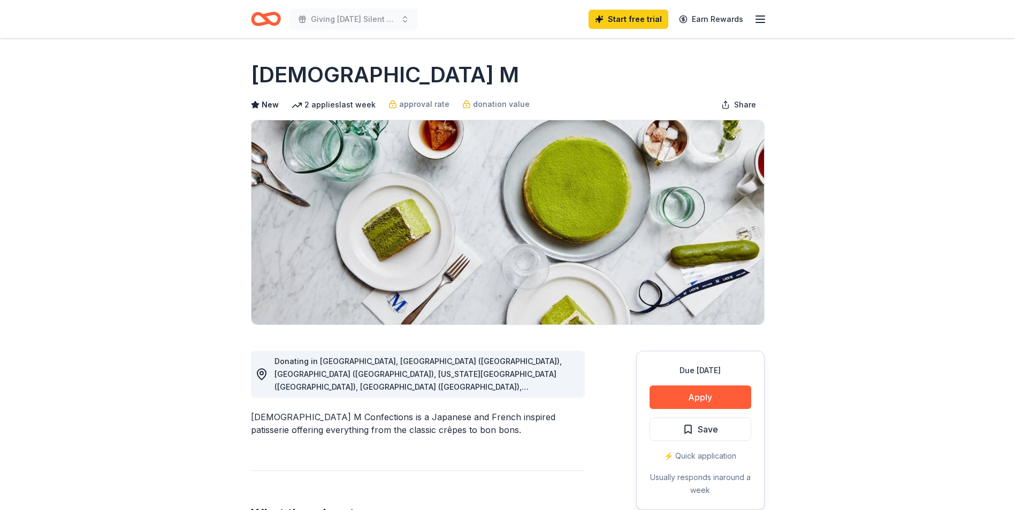  I want to click on button: Apply, so click(700, 398).